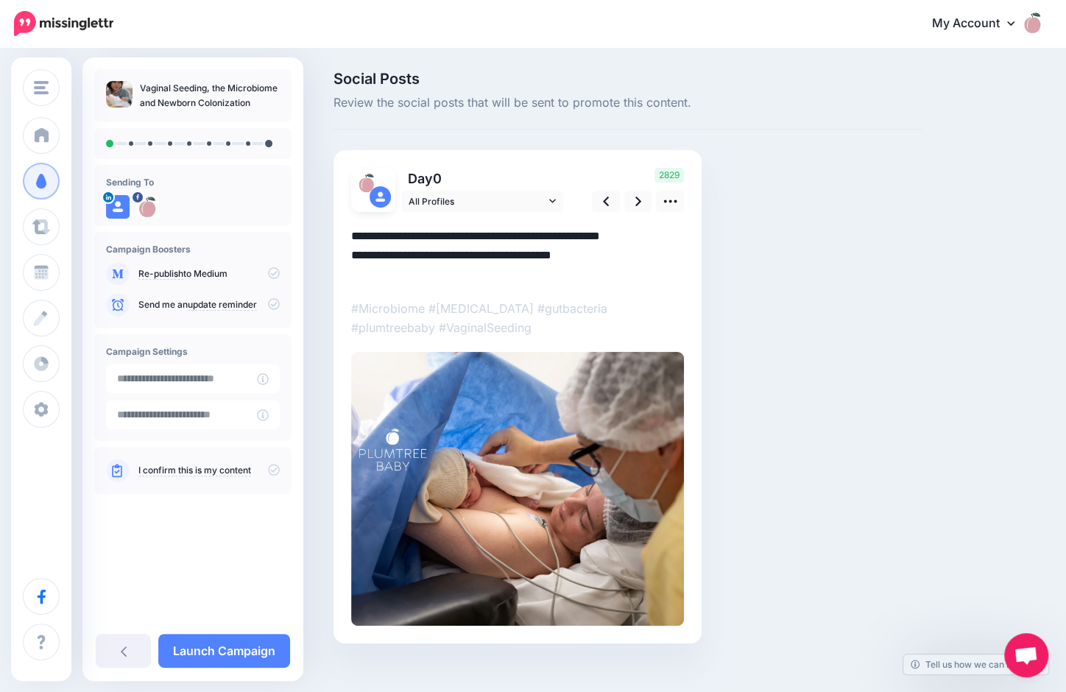  Describe the element at coordinates (627, 103) in the screenshot. I see `span: Review the social posts that will be sent to promote this content.` at that location.